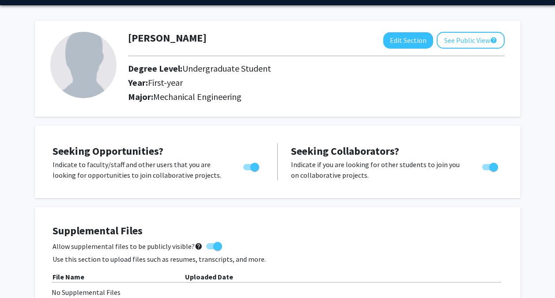  Describe the element at coordinates (316, 97) in the screenshot. I see `h2: Major:` at that location.